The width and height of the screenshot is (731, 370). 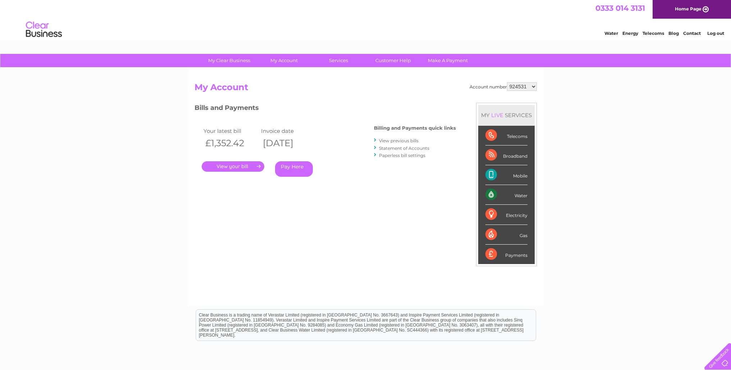 What do you see at coordinates (44, 29) in the screenshot?
I see `img: logo.png` at bounding box center [44, 29].